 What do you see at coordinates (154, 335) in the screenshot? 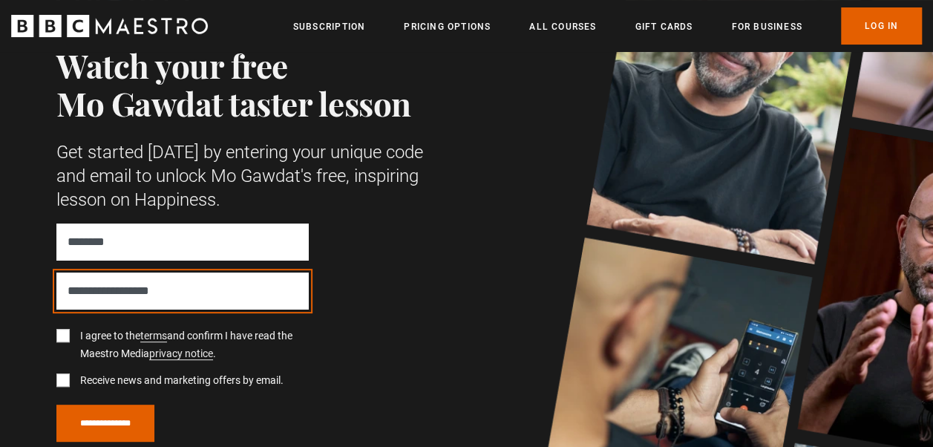
I see `a: terms` at bounding box center [154, 335].